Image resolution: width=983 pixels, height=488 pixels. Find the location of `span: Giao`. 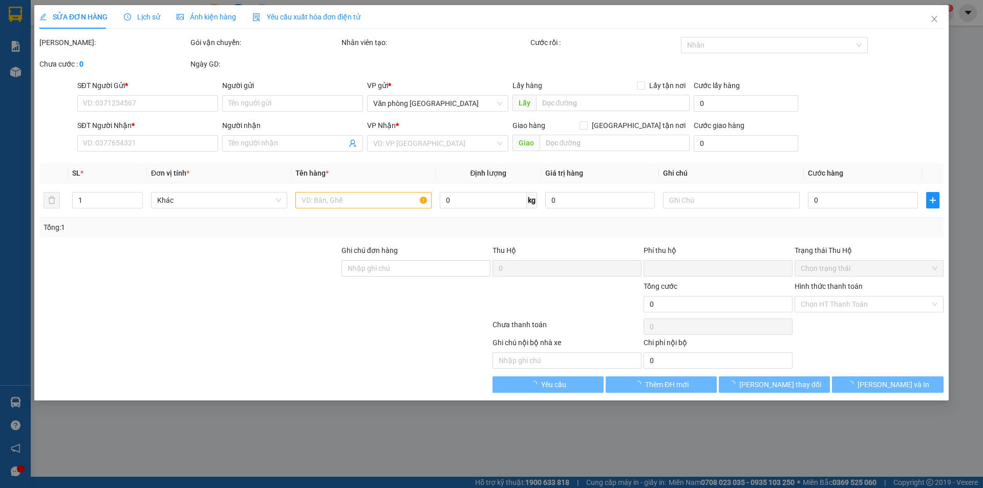

span: Giao is located at coordinates (526, 143).